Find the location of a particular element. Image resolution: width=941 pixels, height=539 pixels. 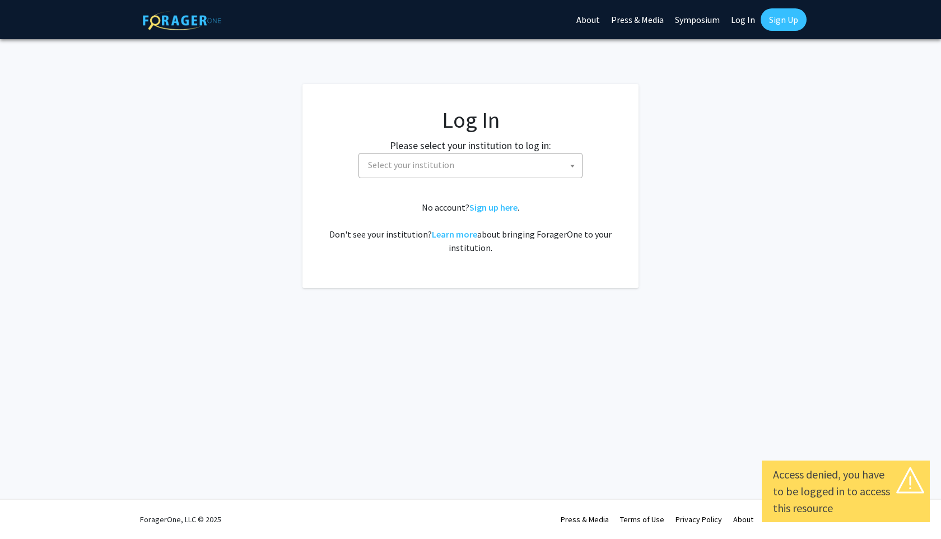

a: Sign Up is located at coordinates (784, 20).